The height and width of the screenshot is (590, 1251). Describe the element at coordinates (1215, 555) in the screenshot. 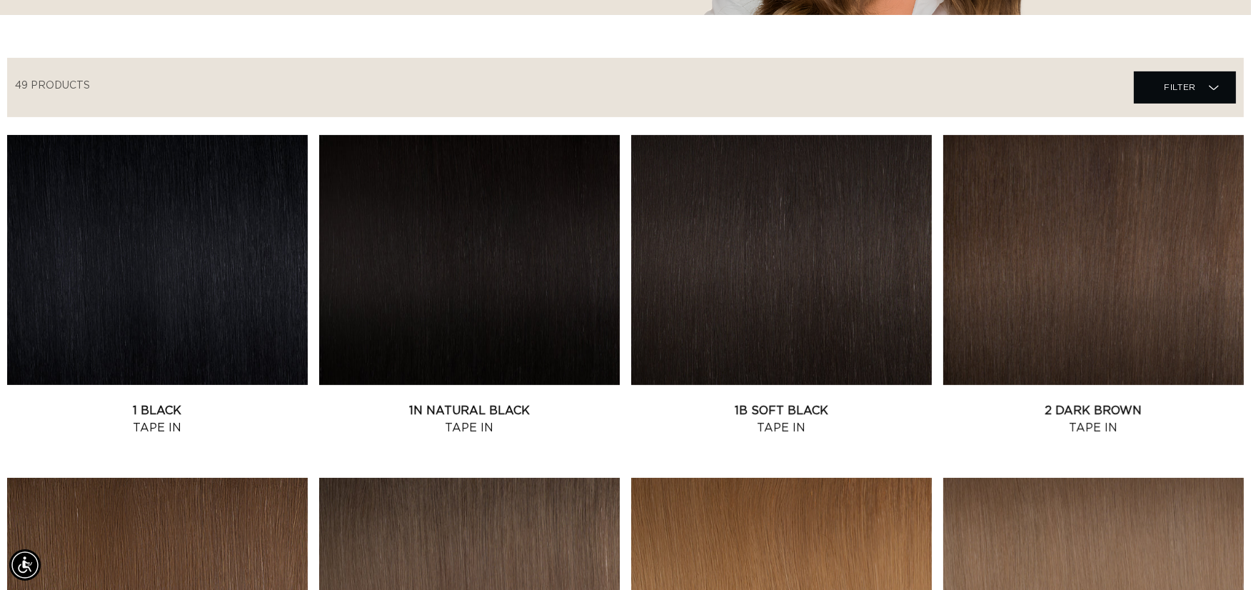

I see `div: Chat Widget` at that location.